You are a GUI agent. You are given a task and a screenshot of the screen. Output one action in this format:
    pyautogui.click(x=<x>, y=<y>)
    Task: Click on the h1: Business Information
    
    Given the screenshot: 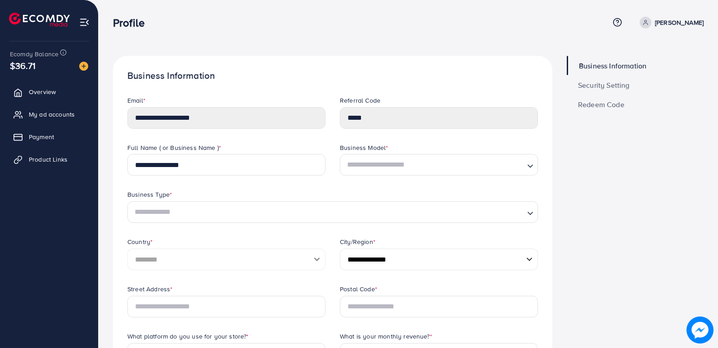 What is the action you would take?
    pyautogui.click(x=333, y=76)
    